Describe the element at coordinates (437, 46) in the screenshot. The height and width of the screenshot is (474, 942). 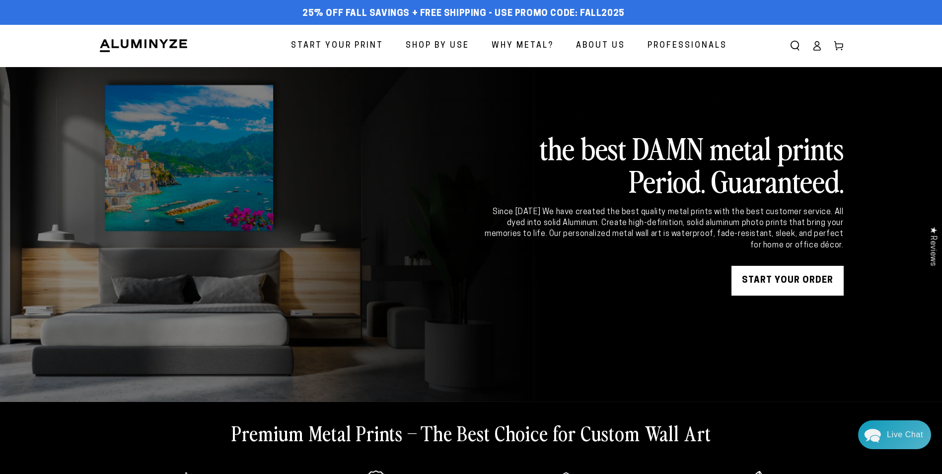
I see `a: Shop By Use` at that location.